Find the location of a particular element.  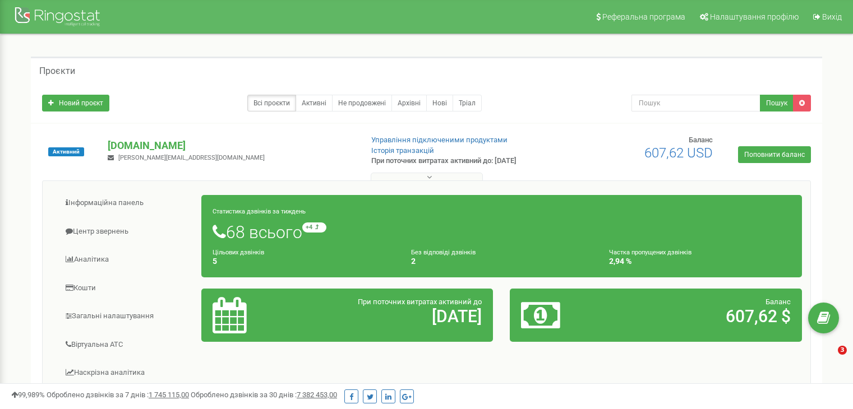

span: Вихід is located at coordinates (832, 17).